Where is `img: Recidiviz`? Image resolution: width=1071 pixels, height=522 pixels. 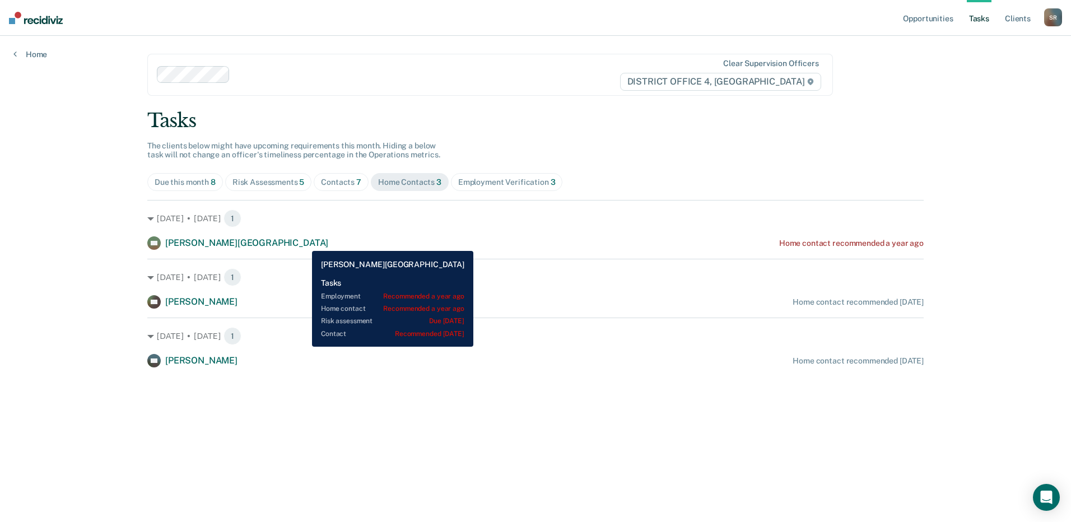 img: Recidiviz is located at coordinates (36, 18).